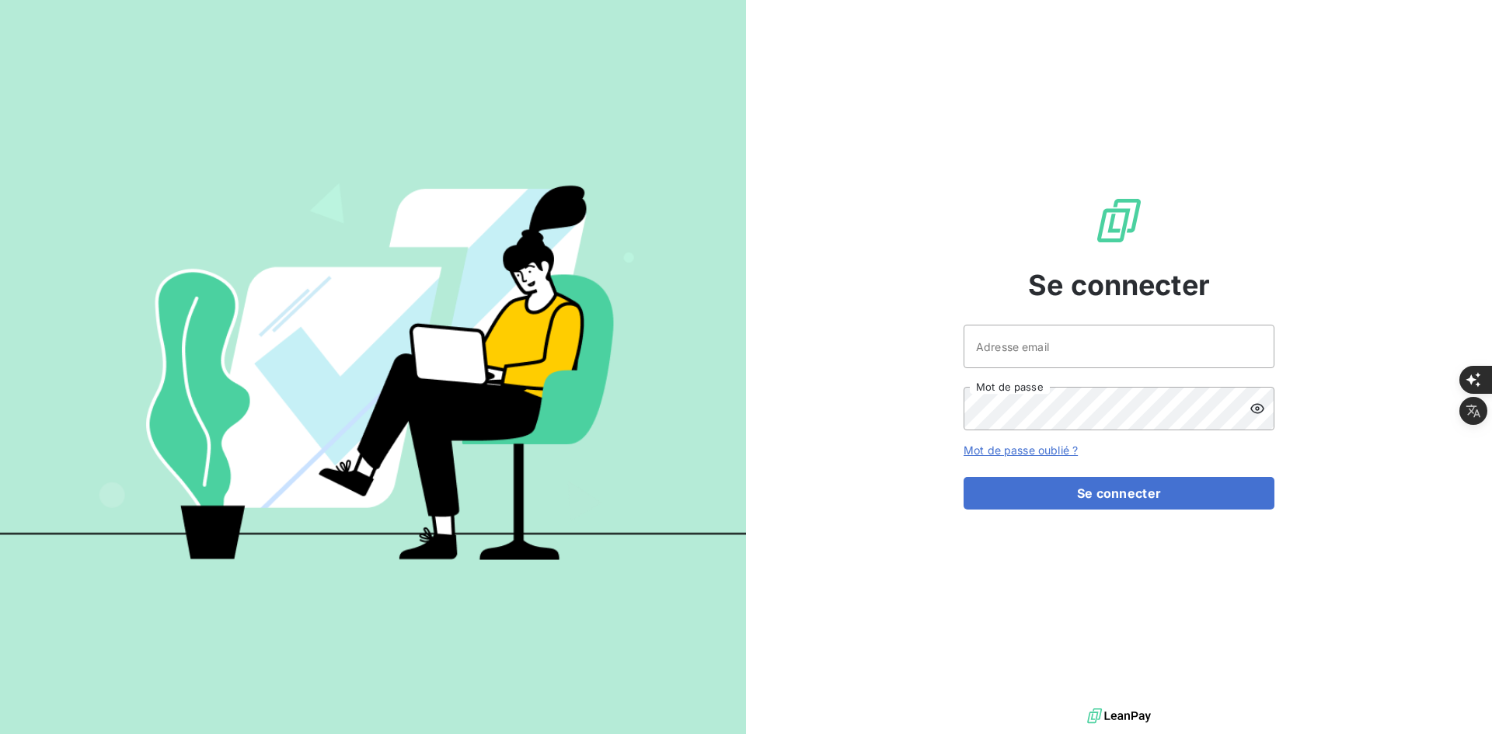 The width and height of the screenshot is (1492, 734). I want to click on a: Mot de passe oublié ?, so click(1020, 450).